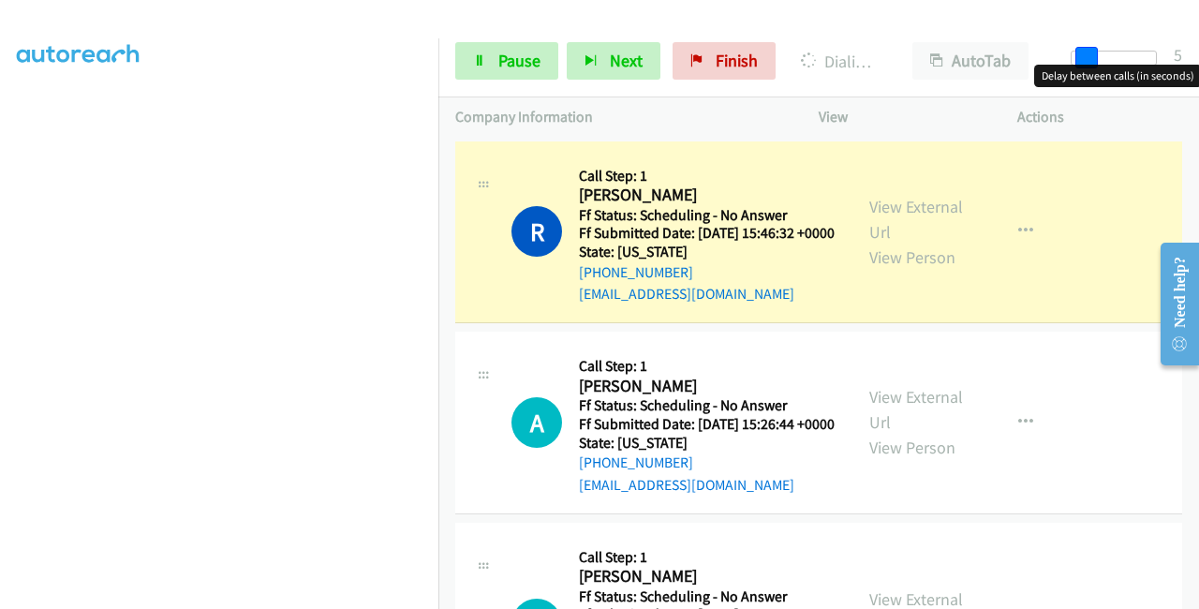 This screenshot has width=1199, height=609. What do you see at coordinates (1177, 54) in the screenshot?
I see `div: 5` at bounding box center [1177, 54].